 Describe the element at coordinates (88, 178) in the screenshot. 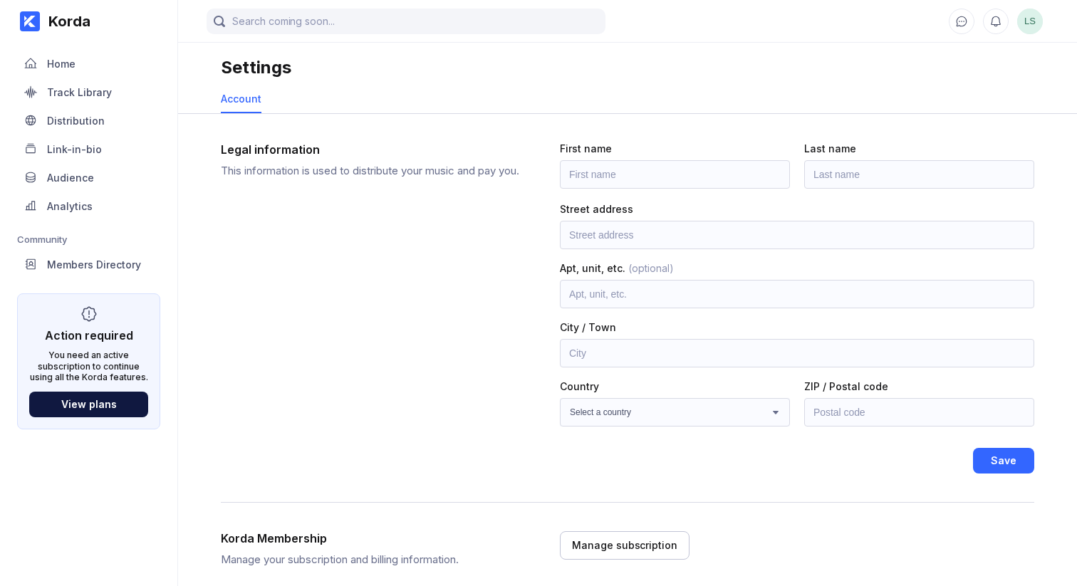

I see `a: Audience` at that location.